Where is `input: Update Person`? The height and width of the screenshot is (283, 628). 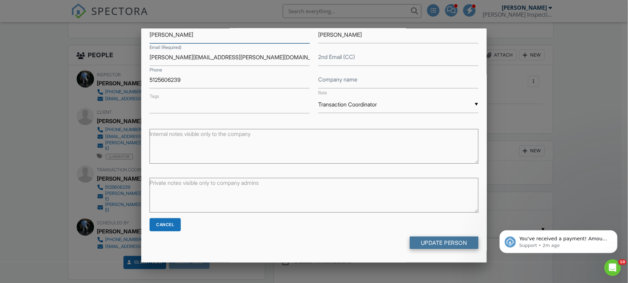
input: Update Person is located at coordinates (444, 243).